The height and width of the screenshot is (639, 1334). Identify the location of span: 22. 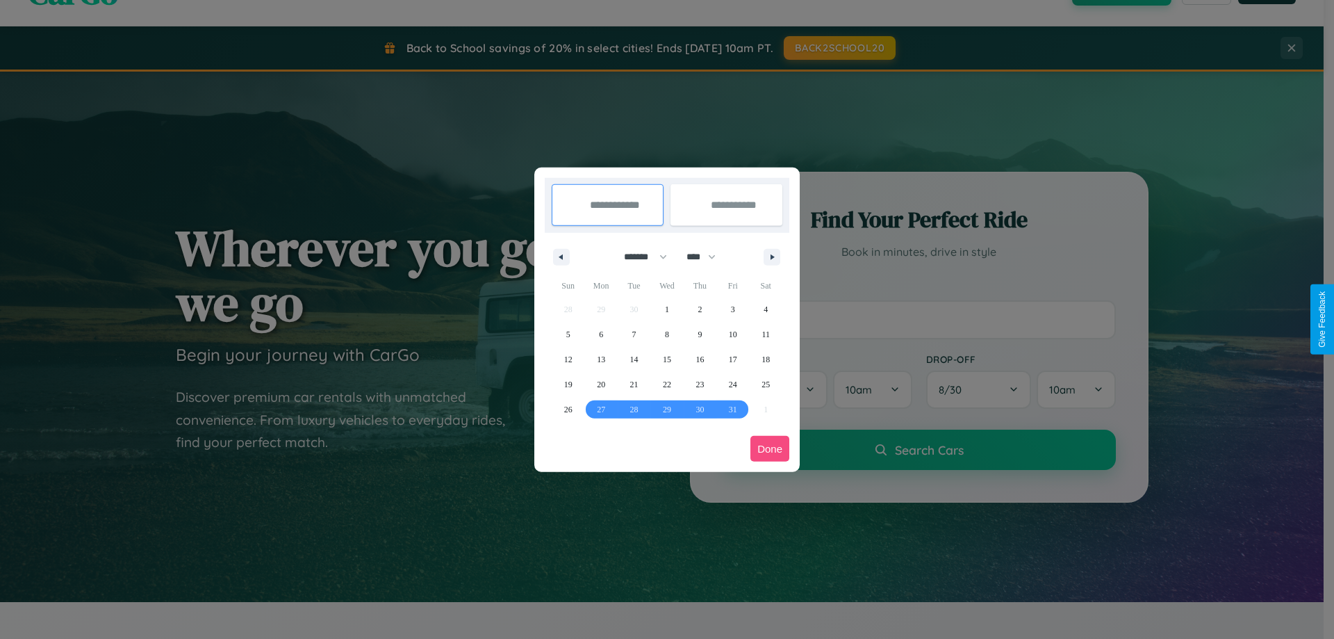
(667, 384).